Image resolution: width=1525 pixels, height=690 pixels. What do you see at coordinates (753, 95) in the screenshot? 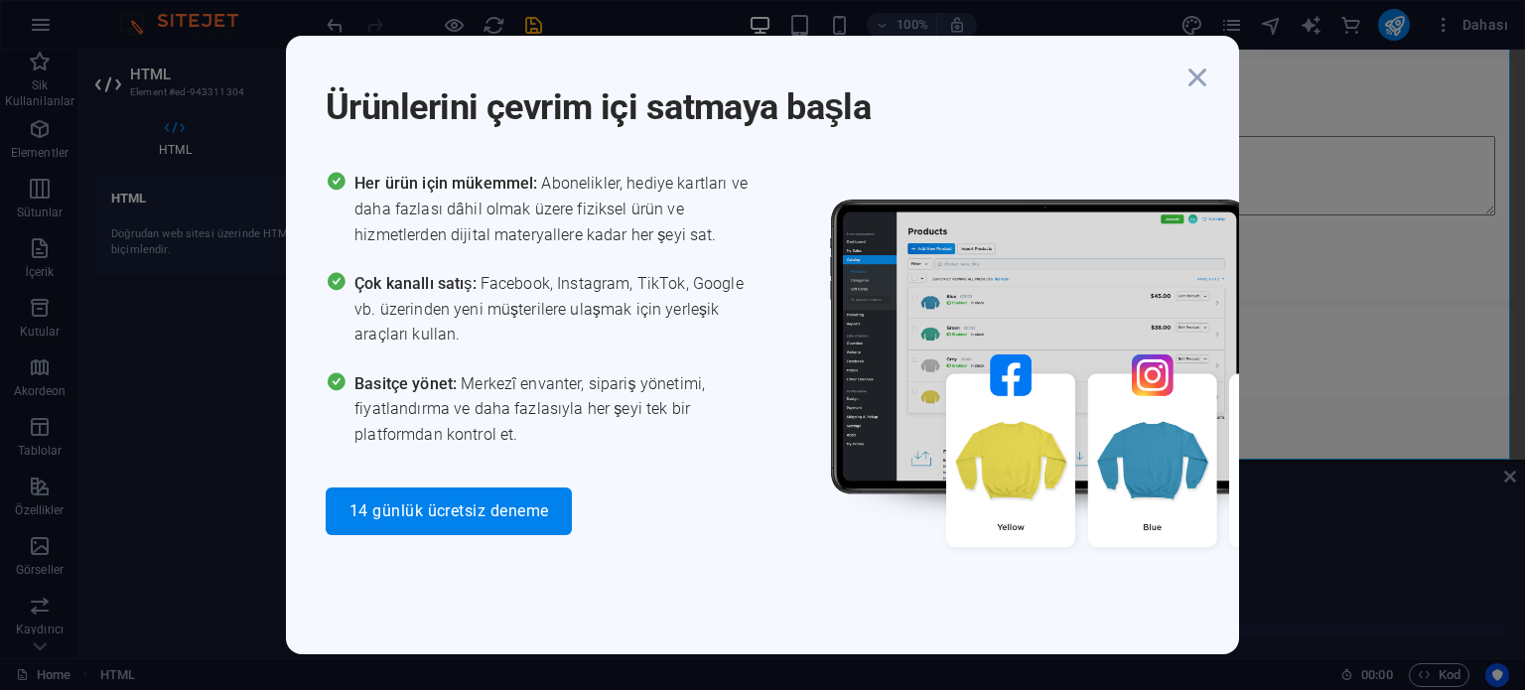
I see `h1: Ürünlerini çevrim içi satmaya başla` at bounding box center [753, 95].